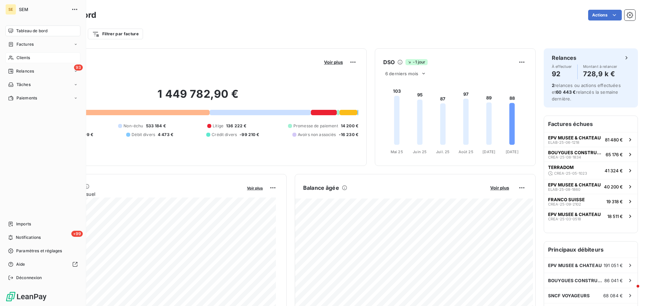  What do you see at coordinates (590, 124) in the screenshot?
I see `h6: Factures échues` at bounding box center [590, 124].